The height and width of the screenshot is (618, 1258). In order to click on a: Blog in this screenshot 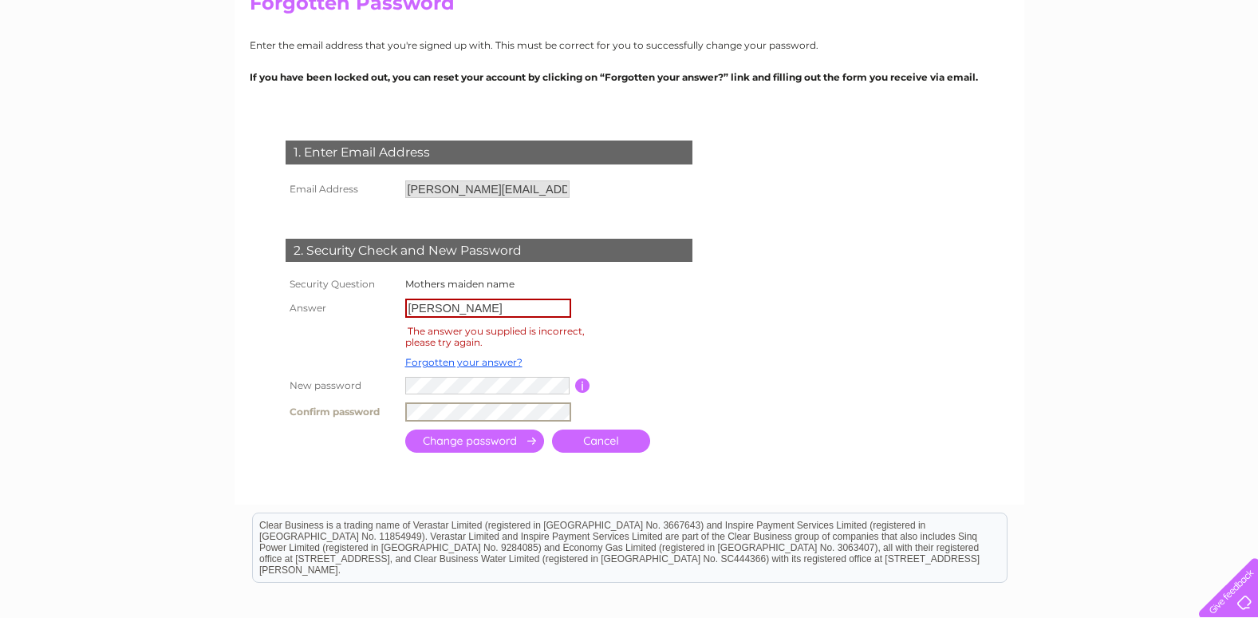, I will do `click(1188, 73)`.